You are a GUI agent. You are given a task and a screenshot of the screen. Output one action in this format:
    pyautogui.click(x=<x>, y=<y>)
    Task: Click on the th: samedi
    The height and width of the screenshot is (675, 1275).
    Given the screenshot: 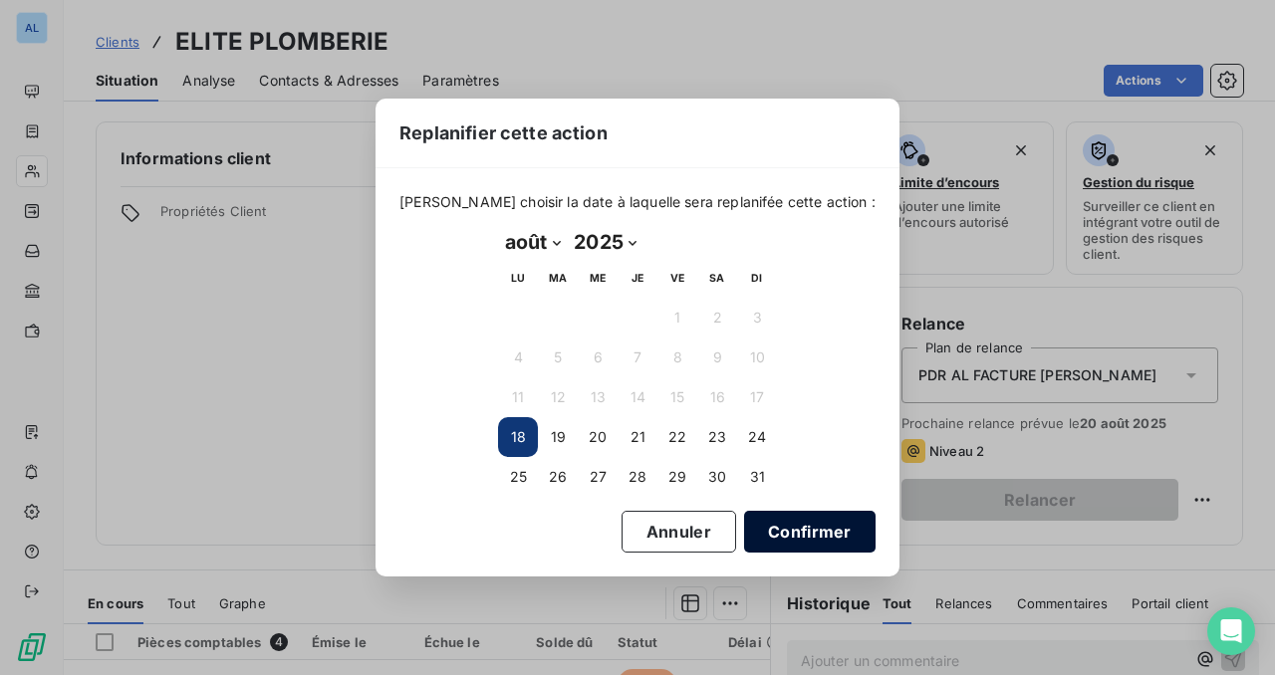 What is the action you would take?
    pyautogui.click(x=717, y=278)
    